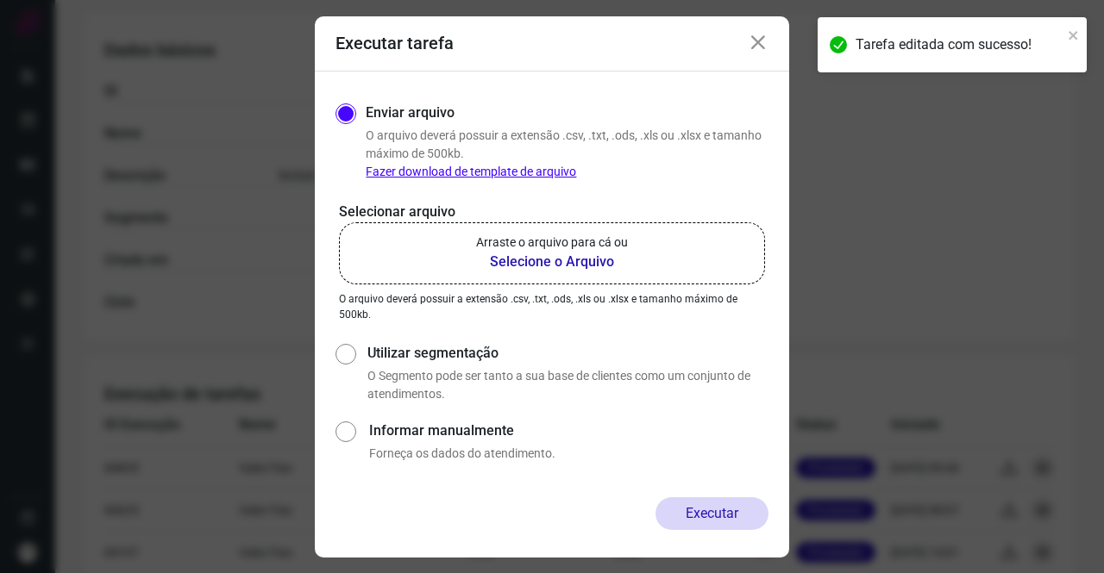  What do you see at coordinates (552, 262) in the screenshot?
I see `b: Selecione o Arquivo` at bounding box center [552, 262].